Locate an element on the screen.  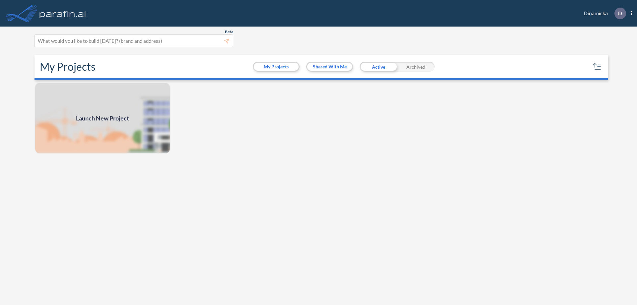
button: sort is located at coordinates (597, 67).